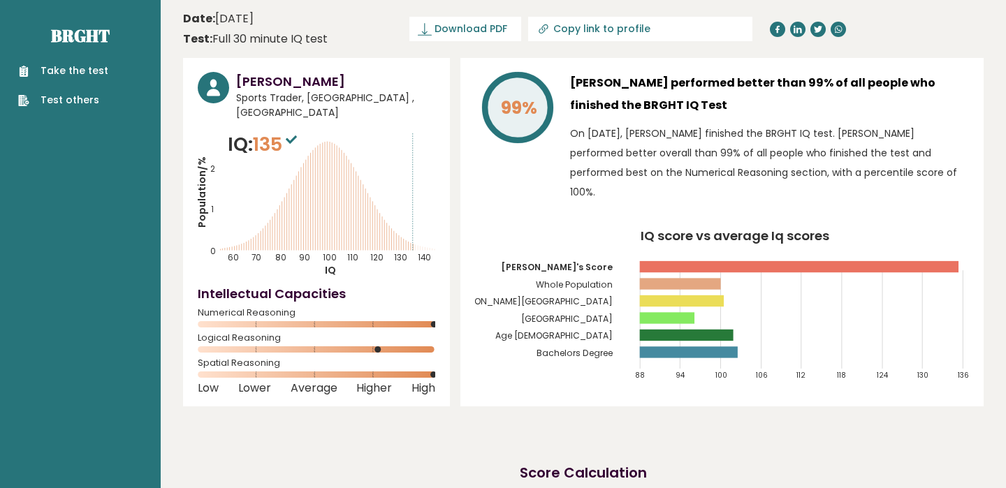 Image resolution: width=1006 pixels, height=488 pixels. Describe the element at coordinates (583, 473) in the screenshot. I see `h2: Score Calculation` at that location.